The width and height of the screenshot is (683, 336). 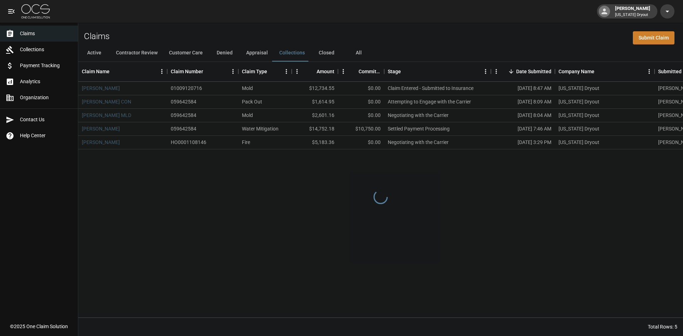 What do you see at coordinates (327, 53) in the screenshot?
I see `button: Closed` at bounding box center [327, 53].